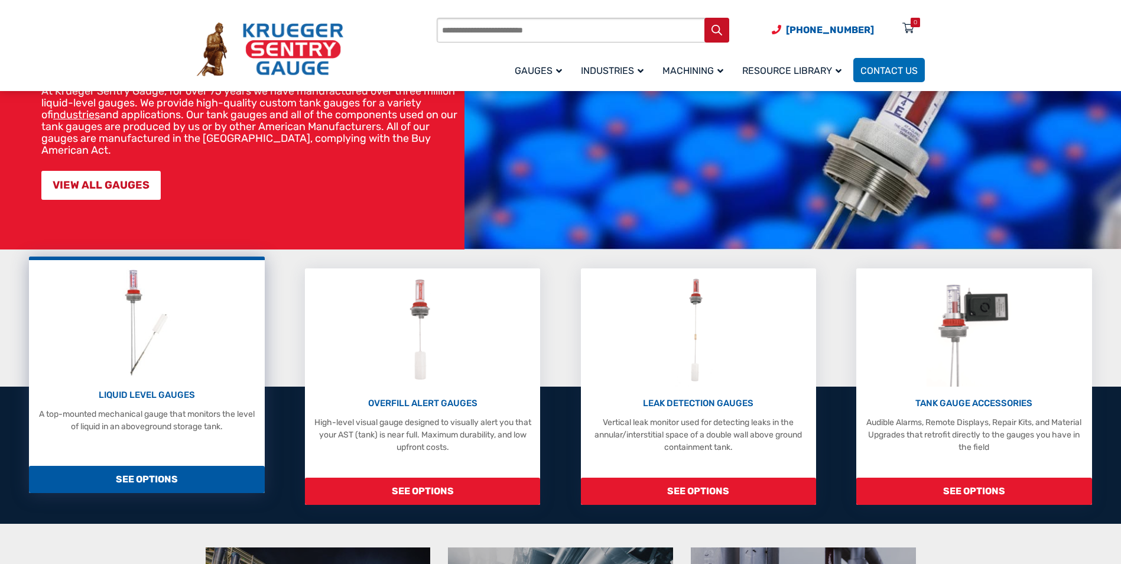 The image size is (1121, 564). I want to click on p: Vertical leak monitor used for detecting leaks in the annular/interstitial space of a double wall..., so click(699, 434).